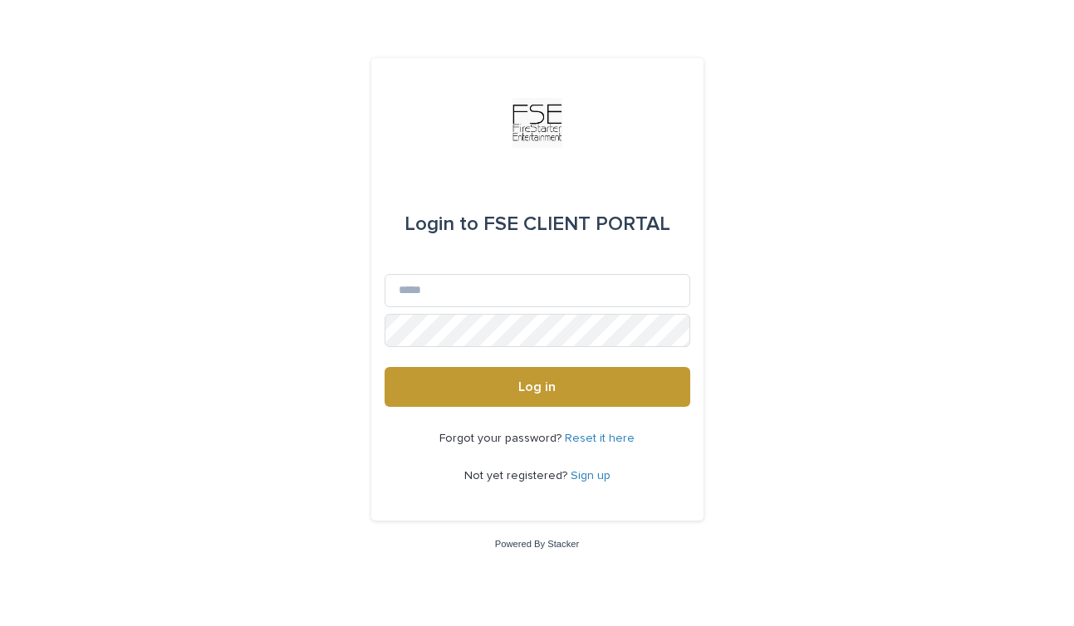 This screenshot has height=626, width=1074. What do you see at coordinates (590, 476) in the screenshot?
I see `a: Sign up` at bounding box center [590, 476].